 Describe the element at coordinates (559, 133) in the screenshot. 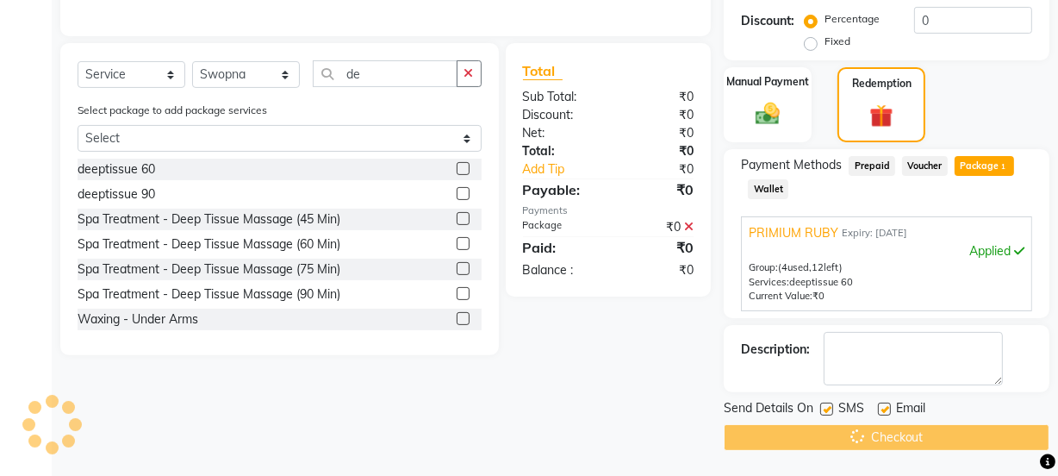

I see `div: Net:` at that location.